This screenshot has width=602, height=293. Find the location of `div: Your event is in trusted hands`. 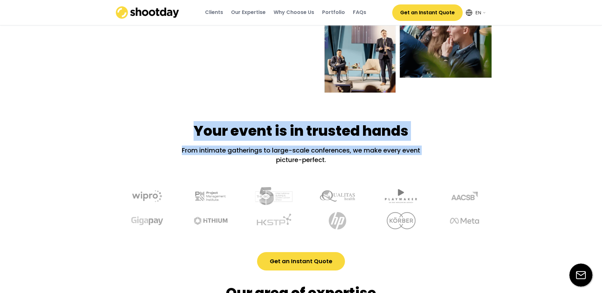

div: Your event is in trusted hands is located at coordinates (301, 131).